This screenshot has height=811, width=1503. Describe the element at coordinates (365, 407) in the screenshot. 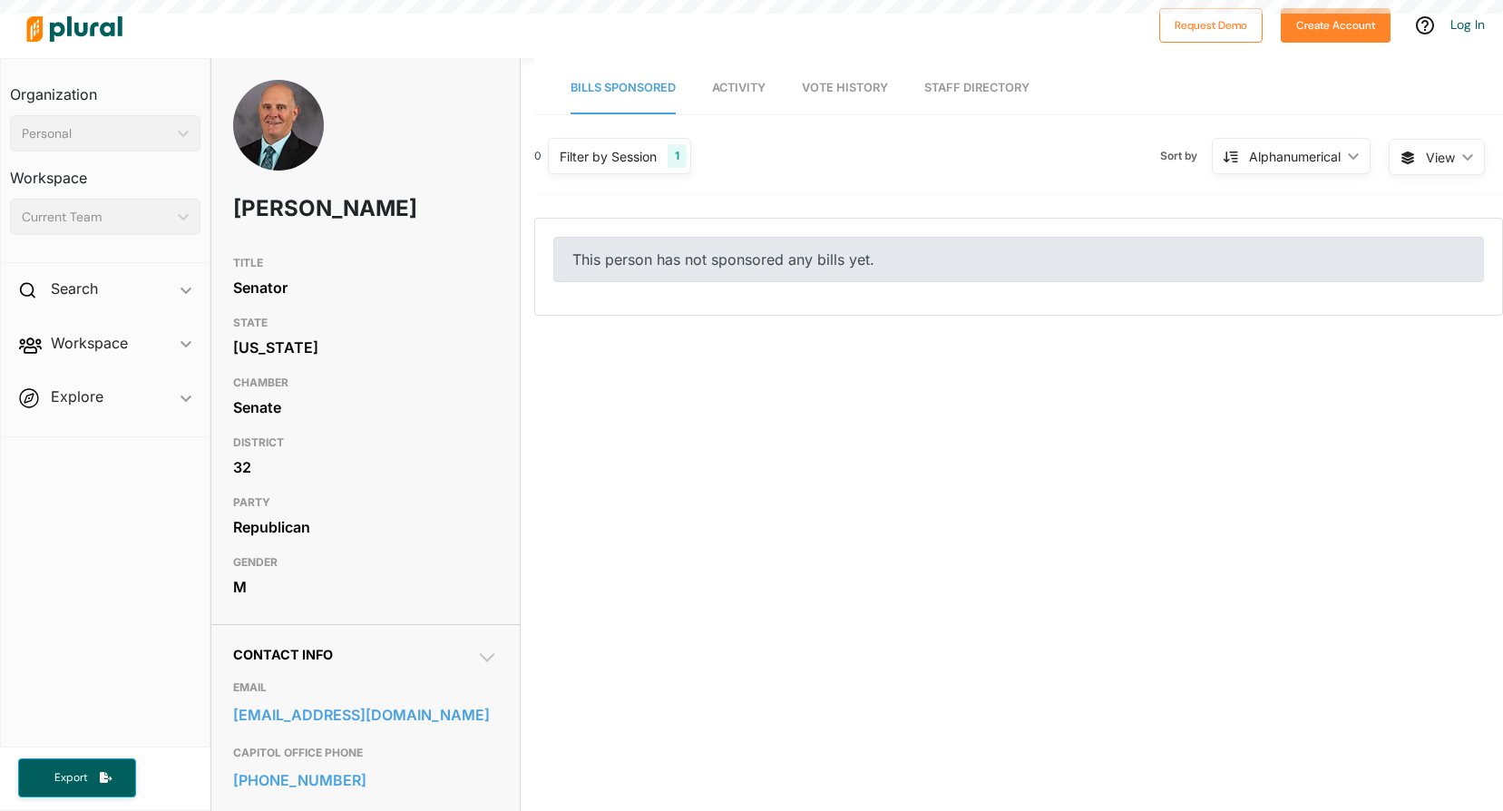

I see `div: Senate` at that location.